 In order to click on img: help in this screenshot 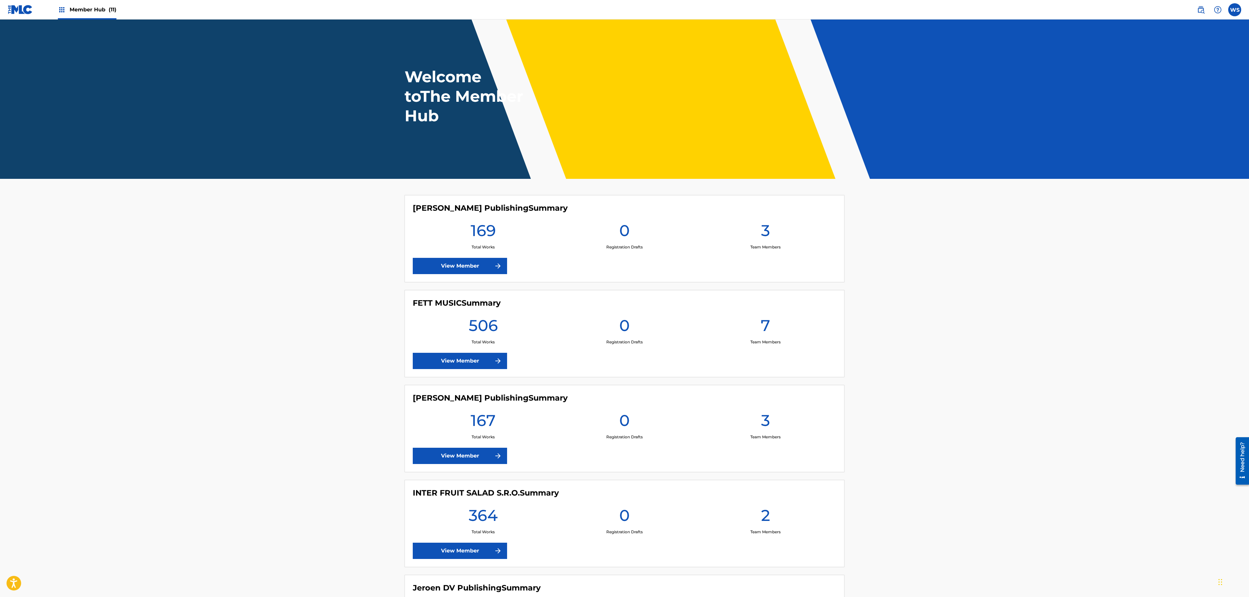, I will do `click(1218, 10)`.